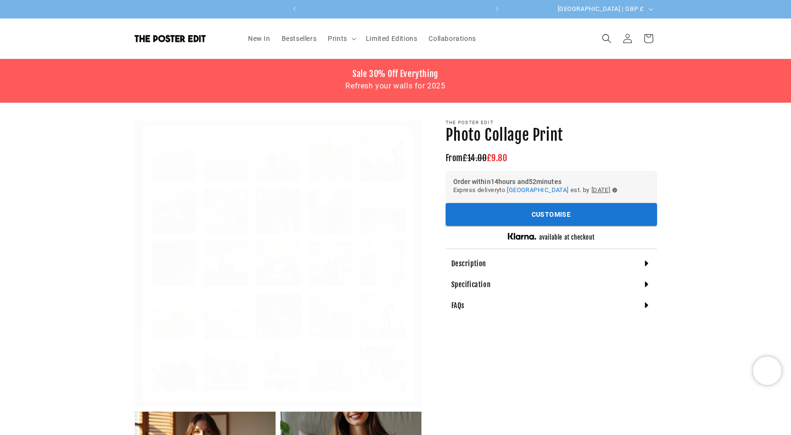 The height and width of the screenshot is (435, 791). What do you see at coordinates (452, 38) in the screenshot?
I see `span: Collaborations` at bounding box center [452, 38].